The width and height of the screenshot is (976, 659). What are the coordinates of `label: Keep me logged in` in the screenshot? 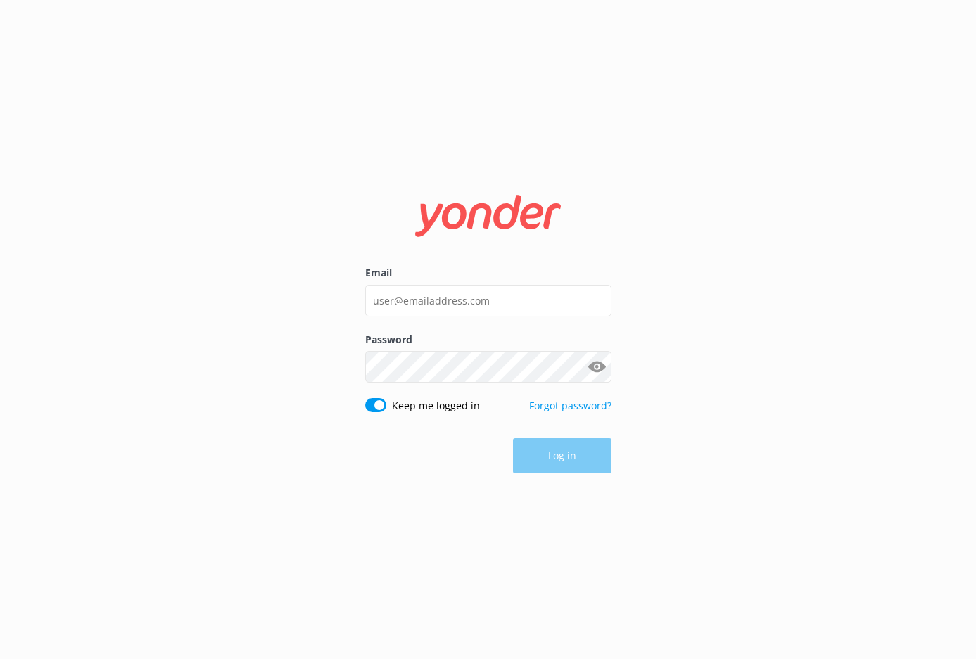 It's located at (436, 406).